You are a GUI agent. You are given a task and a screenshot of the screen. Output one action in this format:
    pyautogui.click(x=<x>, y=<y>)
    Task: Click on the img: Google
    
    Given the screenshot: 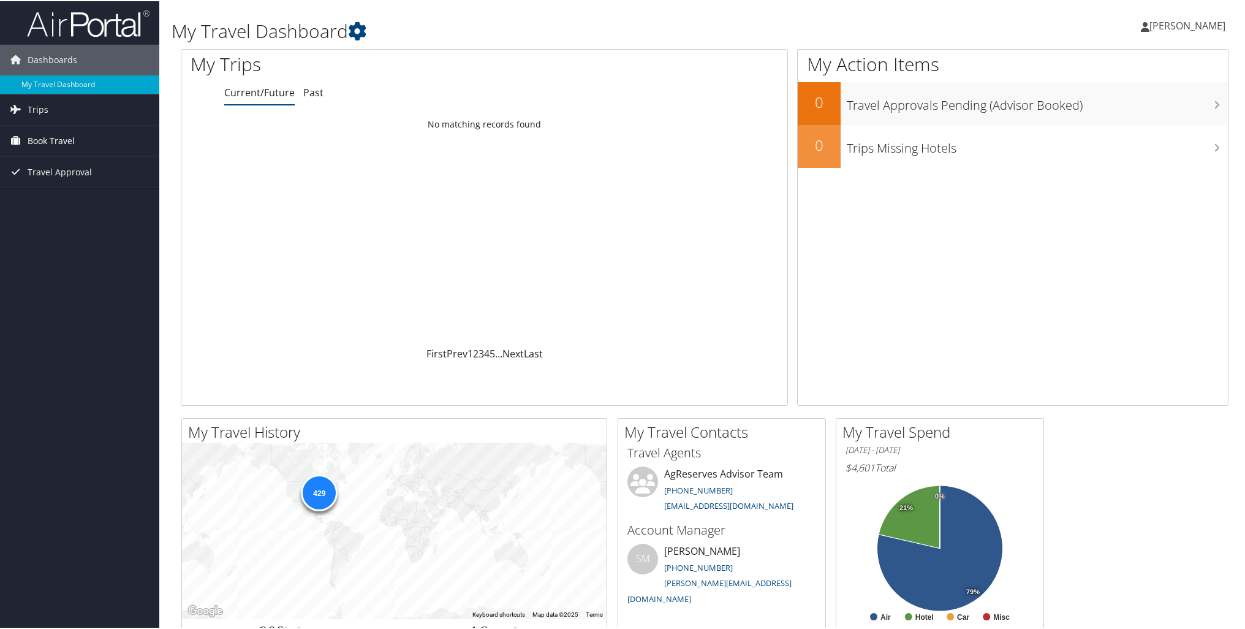 What is the action you would take?
    pyautogui.click(x=205, y=610)
    